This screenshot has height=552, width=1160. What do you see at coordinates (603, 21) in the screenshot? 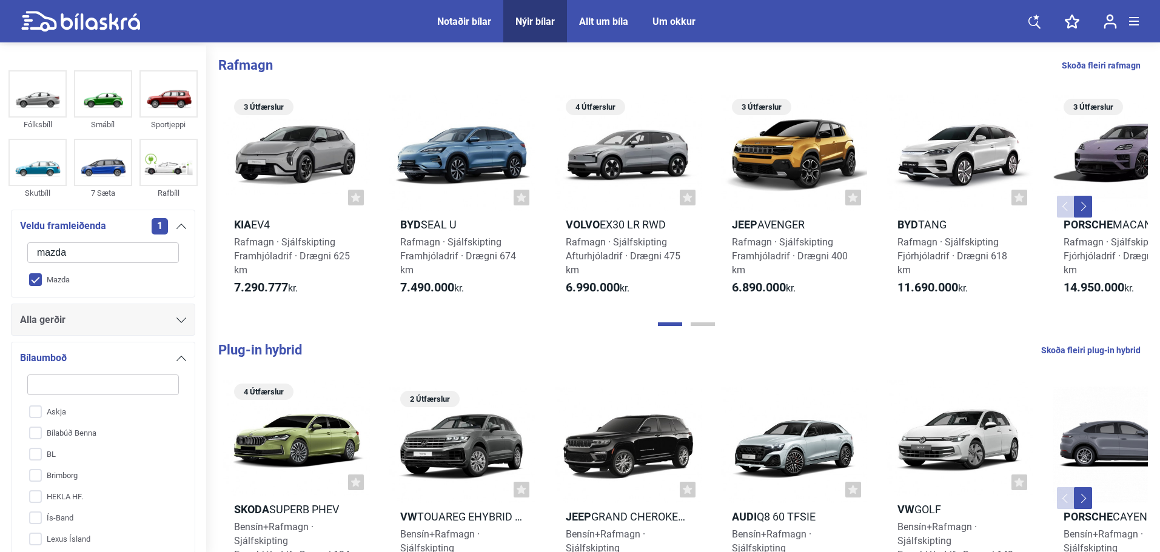
I see `div: Allt um bíla` at bounding box center [603, 21].